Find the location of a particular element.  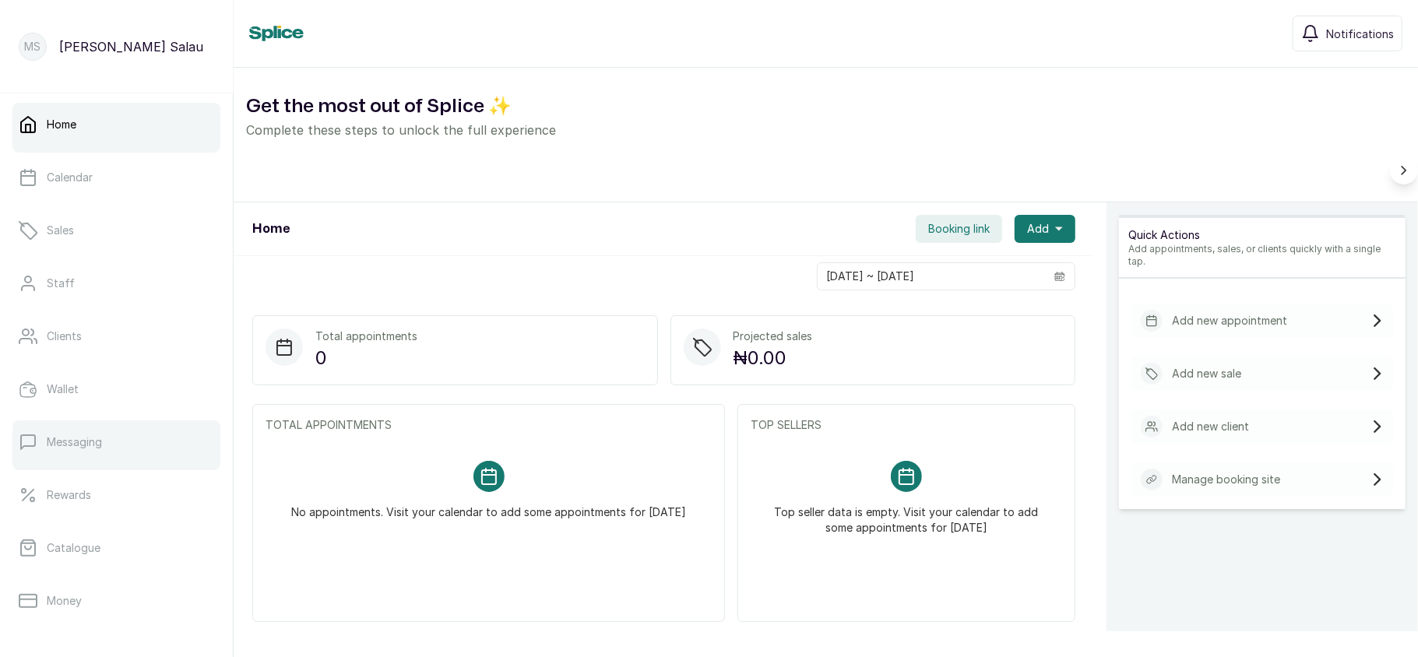

p: Calendar is located at coordinates (69, 177).